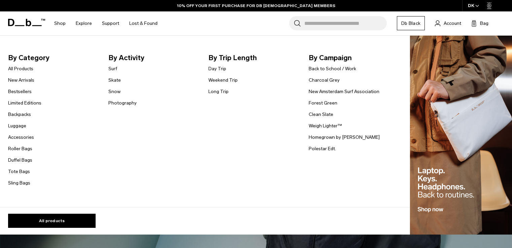 Image resolution: width=512 pixels, height=248 pixels. What do you see at coordinates (122, 103) in the screenshot?
I see `a: Photography` at bounding box center [122, 103].